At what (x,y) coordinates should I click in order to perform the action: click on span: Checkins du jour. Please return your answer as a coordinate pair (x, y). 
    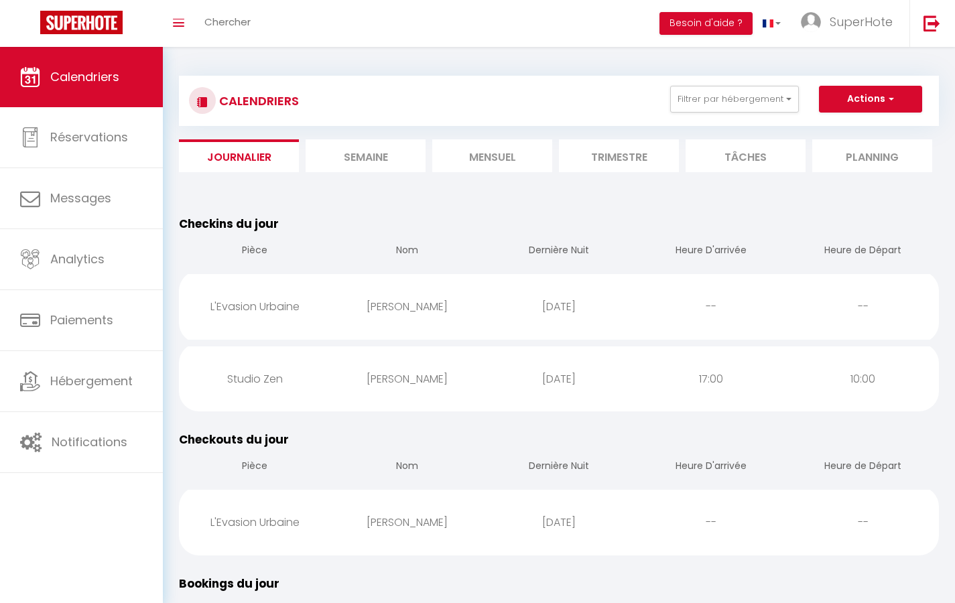
    Looking at the image, I should click on (229, 224).